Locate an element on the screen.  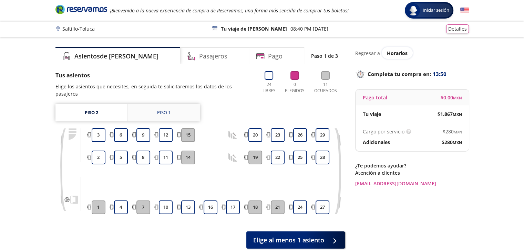
button: 6 is located at coordinates (121, 135).